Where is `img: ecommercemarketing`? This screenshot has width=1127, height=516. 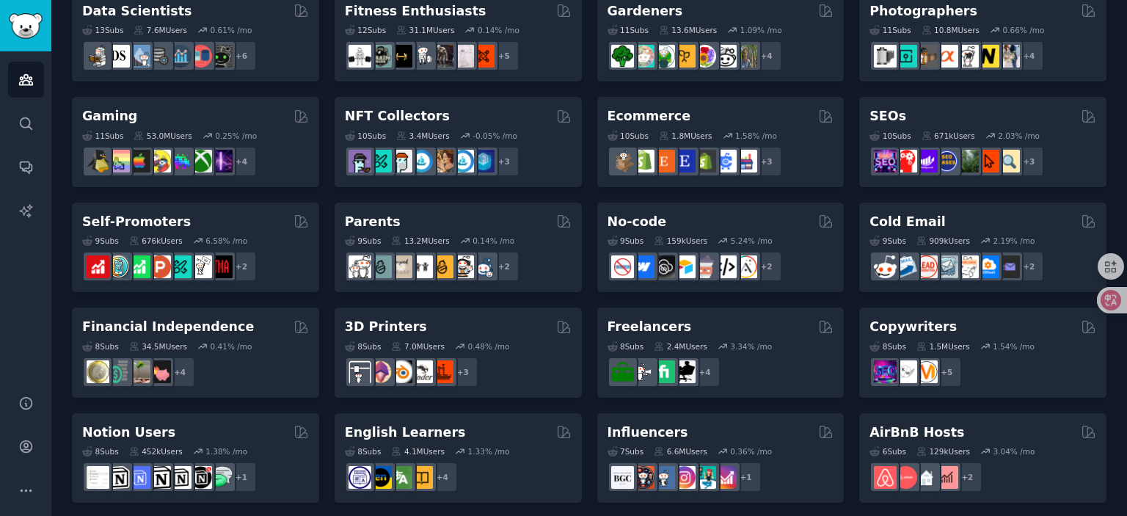
img: ecommercemarketing is located at coordinates (725, 161).